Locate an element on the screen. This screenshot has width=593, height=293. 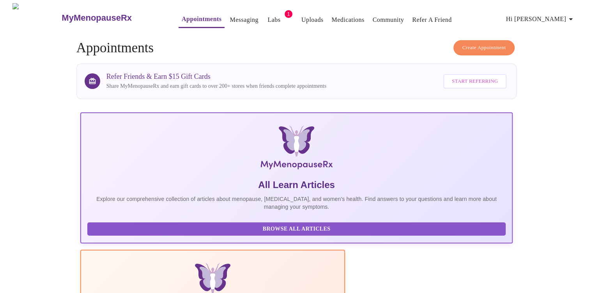
button: Browse All Articles is located at coordinates (296, 229).